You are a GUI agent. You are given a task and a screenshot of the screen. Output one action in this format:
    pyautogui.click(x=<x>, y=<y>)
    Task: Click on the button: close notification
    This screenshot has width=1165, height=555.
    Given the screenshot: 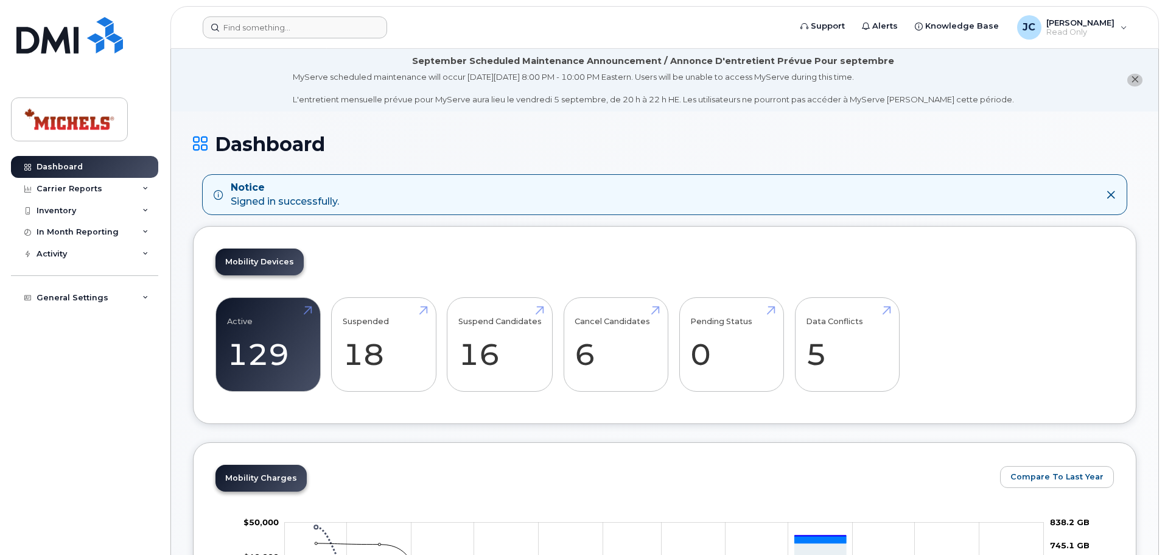 What is the action you would take?
    pyautogui.click(x=1135, y=80)
    